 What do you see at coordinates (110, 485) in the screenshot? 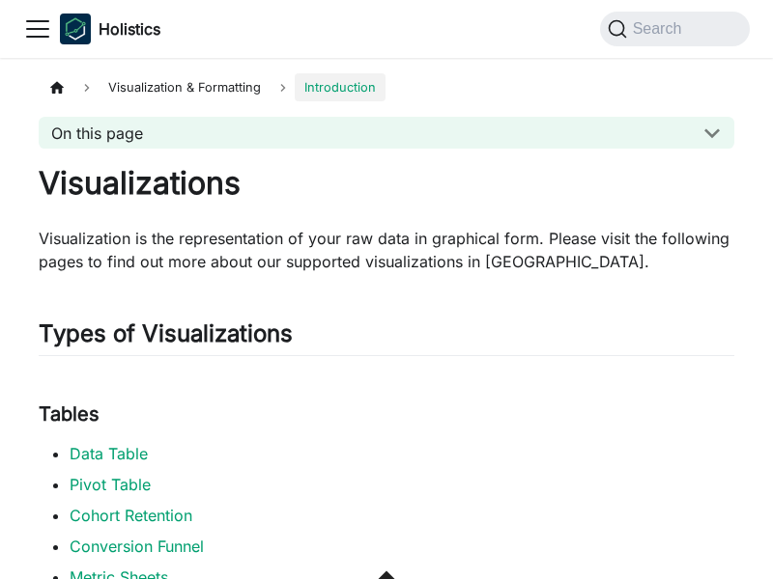
I see `a: Pivot Table` at bounding box center [110, 485].